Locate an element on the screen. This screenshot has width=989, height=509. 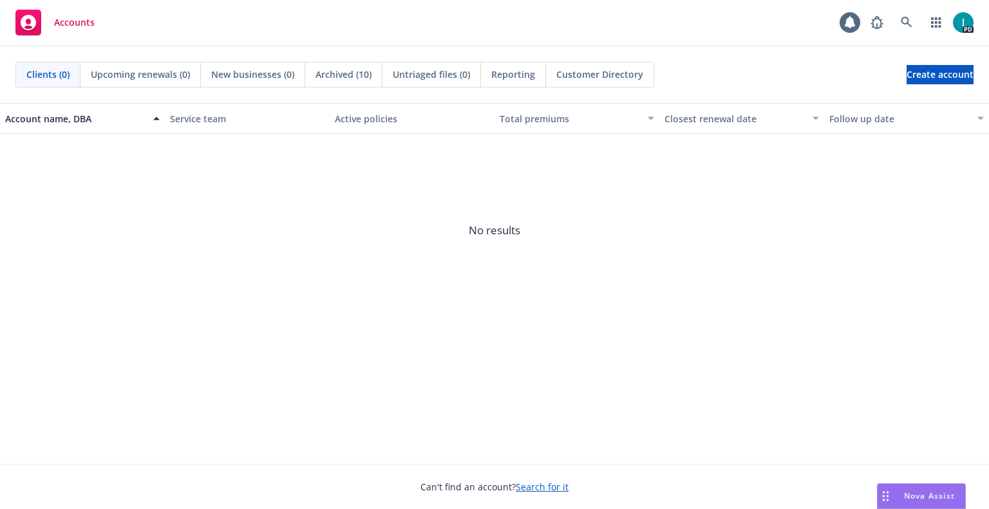
button: Nova Assist is located at coordinates (921, 496).